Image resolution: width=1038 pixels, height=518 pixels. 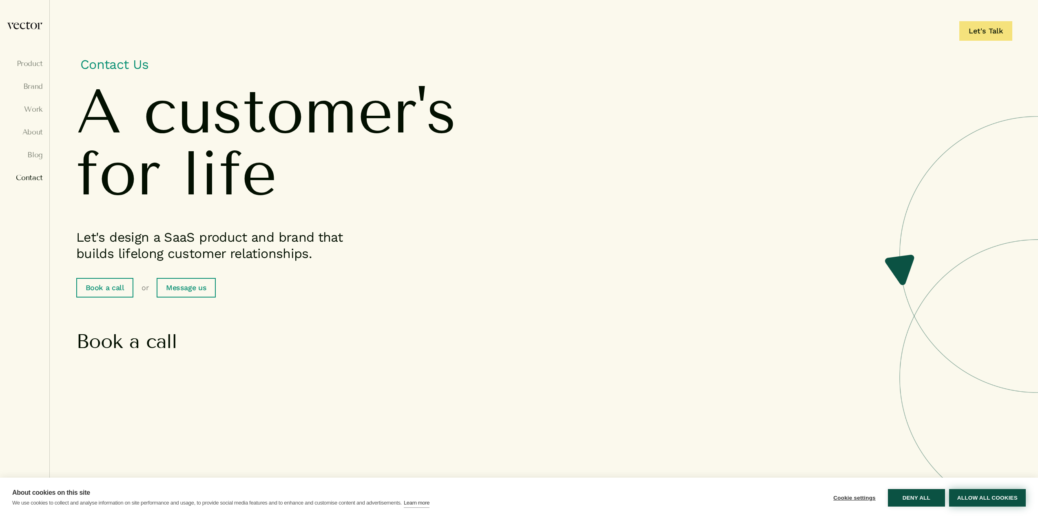 What do you see at coordinates (99, 112) in the screenshot?
I see `span: A` at bounding box center [99, 112].